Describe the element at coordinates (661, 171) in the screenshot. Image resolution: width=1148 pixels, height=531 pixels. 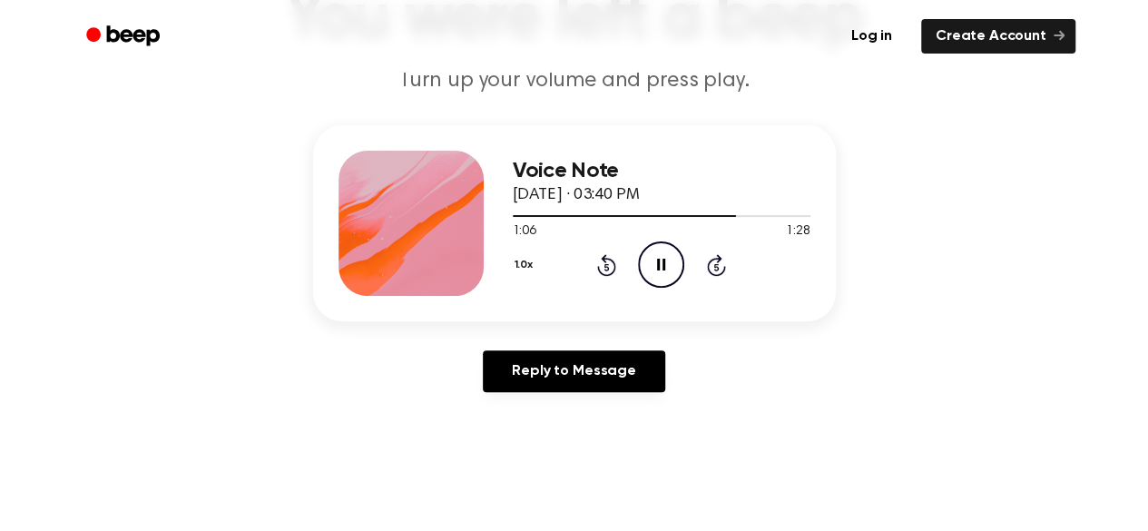
I see `h3: Voice Note` at that location.